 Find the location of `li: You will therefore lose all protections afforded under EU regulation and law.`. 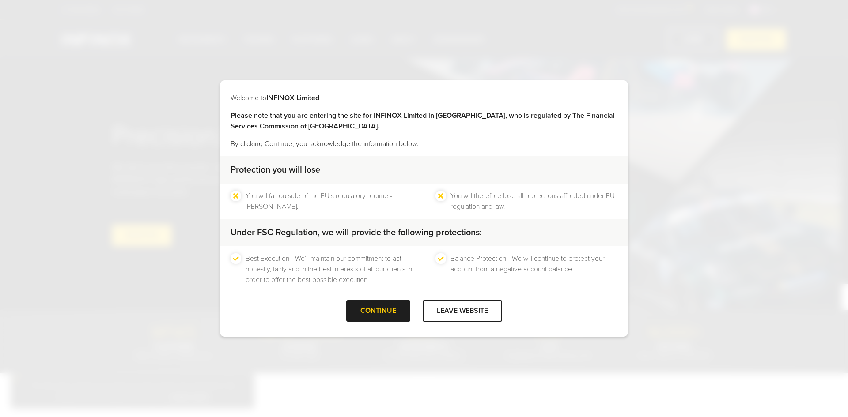

li: You will therefore lose all protections afforded under EU regulation and law. is located at coordinates (534, 201).